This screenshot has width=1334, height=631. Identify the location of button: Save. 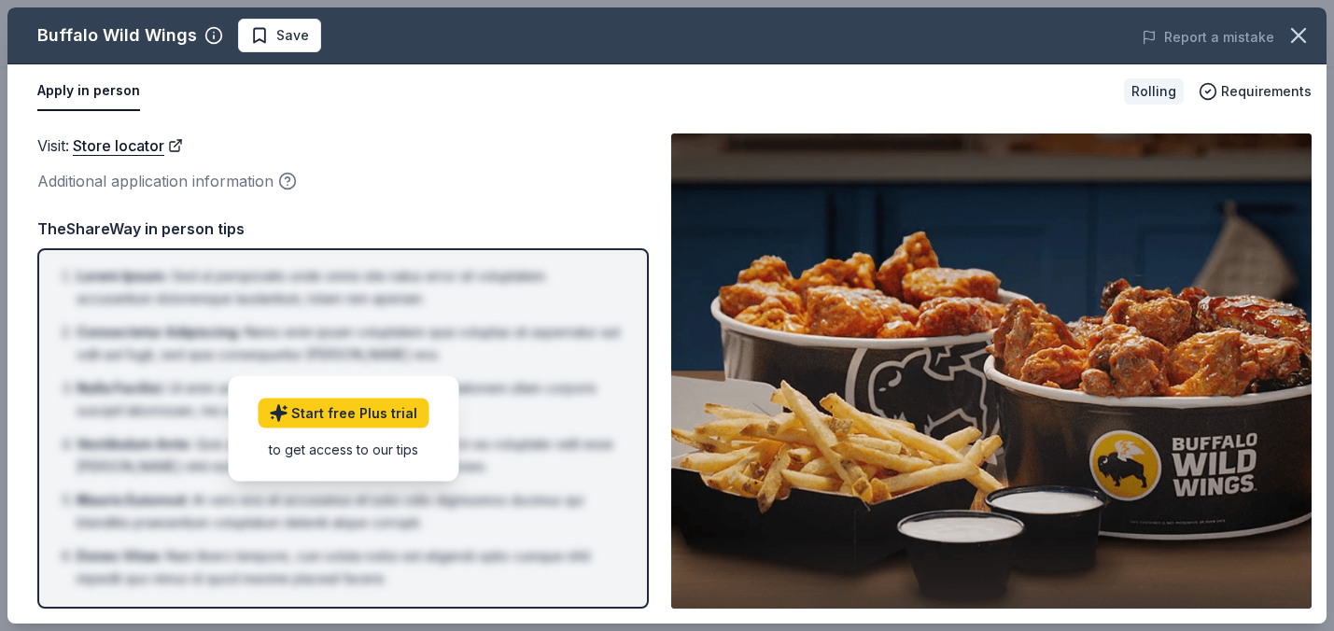
(279, 35).